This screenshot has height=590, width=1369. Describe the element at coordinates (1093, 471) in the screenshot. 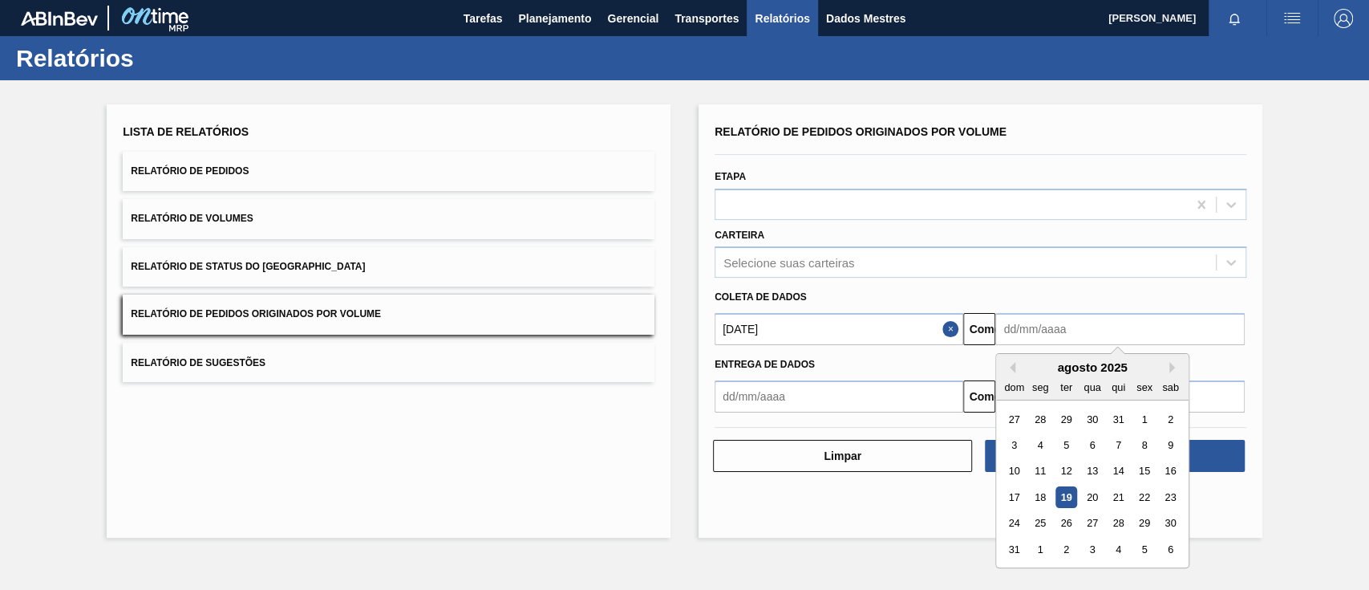

I see `div: Choose quarta-feira, 13 de agosto de 2025` at that location.